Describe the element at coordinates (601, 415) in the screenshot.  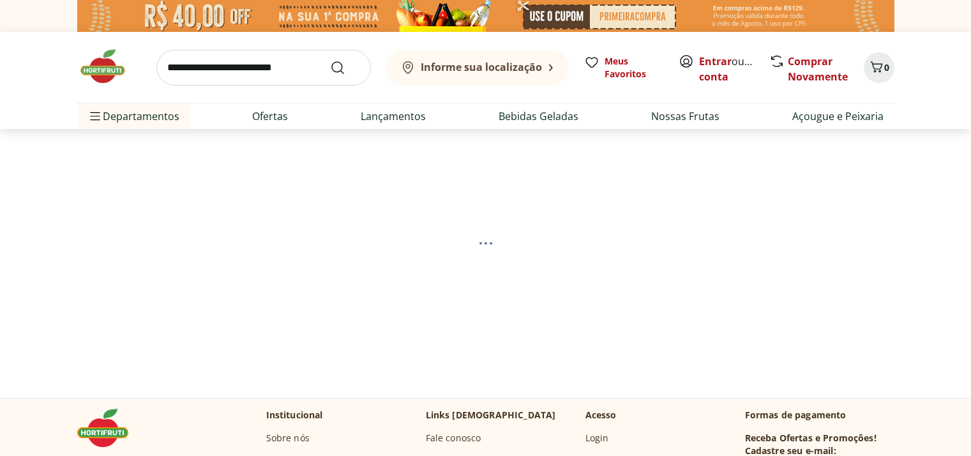
I see `p: Acesso` at that location.